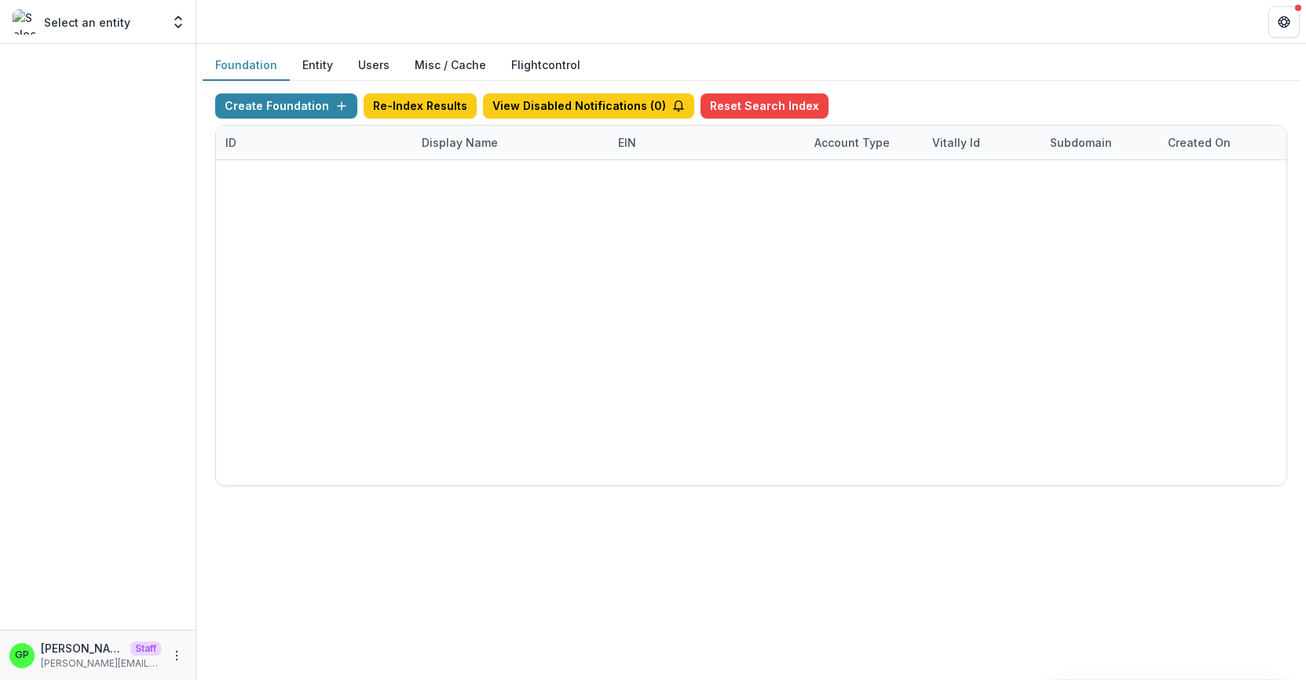  I want to click on button: Reset Search Index, so click(764, 106).